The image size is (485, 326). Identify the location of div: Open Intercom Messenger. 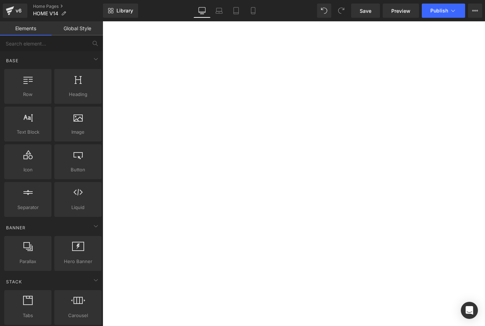
(470, 310).